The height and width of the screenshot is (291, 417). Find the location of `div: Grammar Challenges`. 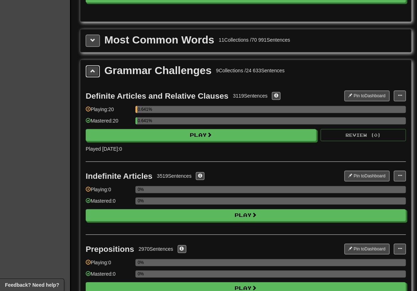

div: Grammar Challenges is located at coordinates (158, 70).